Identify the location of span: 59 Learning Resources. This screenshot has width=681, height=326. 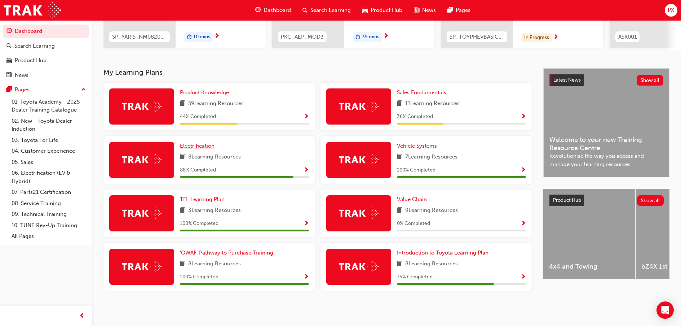
(216, 103).